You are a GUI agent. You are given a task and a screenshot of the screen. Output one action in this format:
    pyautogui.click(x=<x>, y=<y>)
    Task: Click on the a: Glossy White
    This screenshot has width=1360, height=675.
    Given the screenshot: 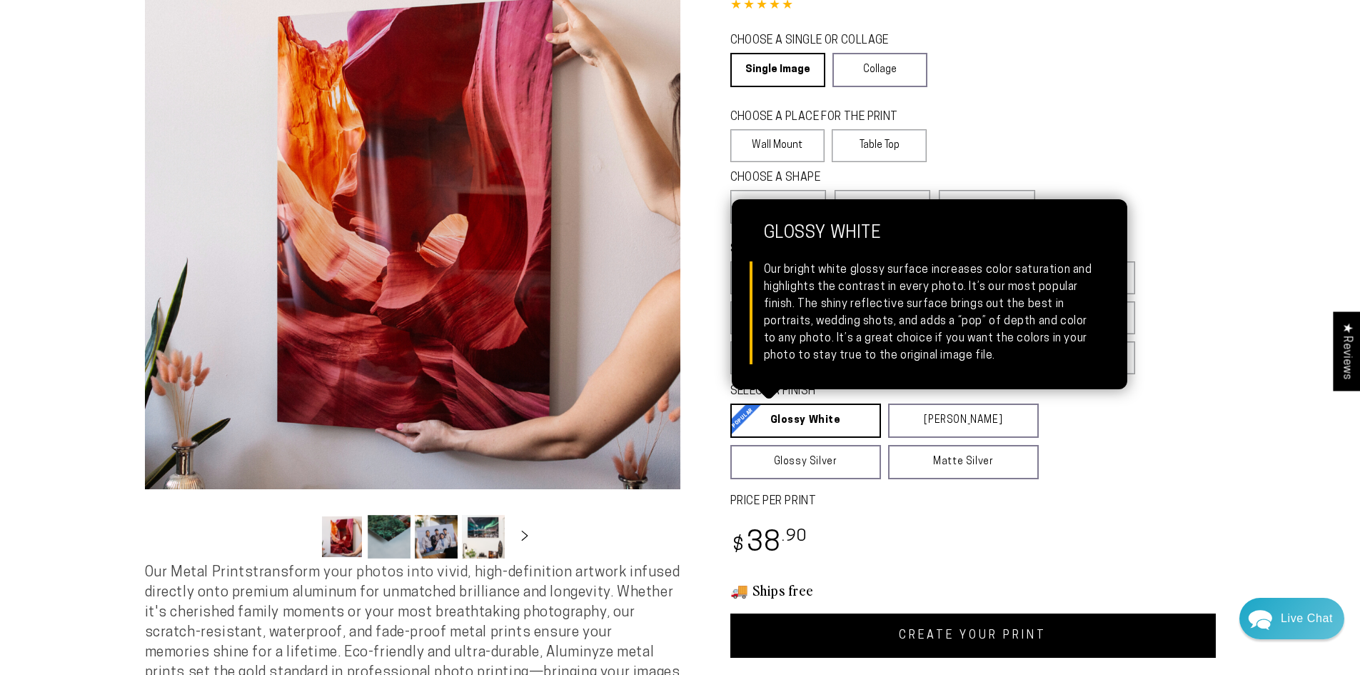 What is the action you would take?
    pyautogui.click(x=805, y=420)
    